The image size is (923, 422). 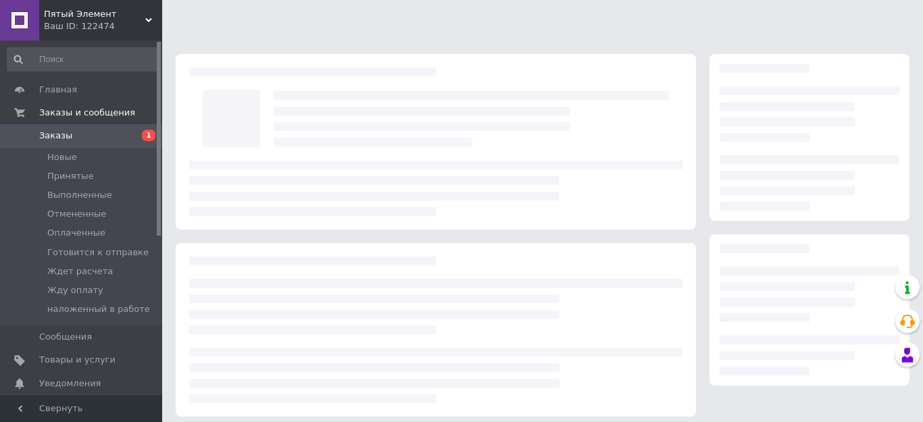 What do you see at coordinates (70, 176) in the screenshot?
I see `span: Принятые` at bounding box center [70, 176].